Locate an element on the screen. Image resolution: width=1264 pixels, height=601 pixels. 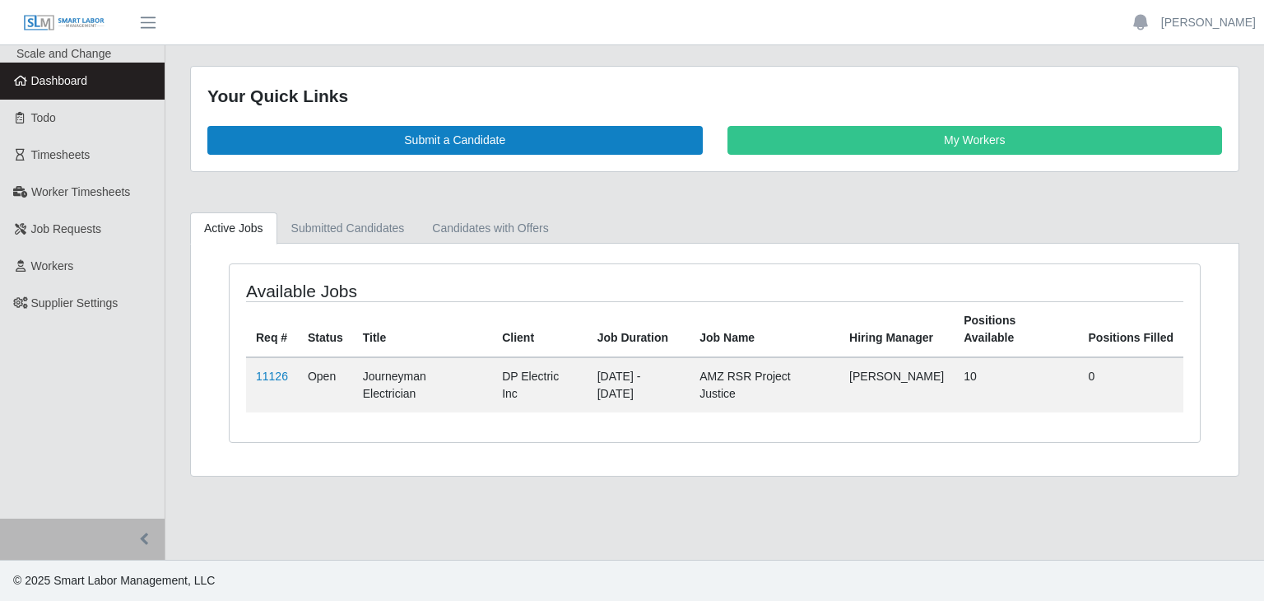
th: Job Duration is located at coordinates (639, 329).